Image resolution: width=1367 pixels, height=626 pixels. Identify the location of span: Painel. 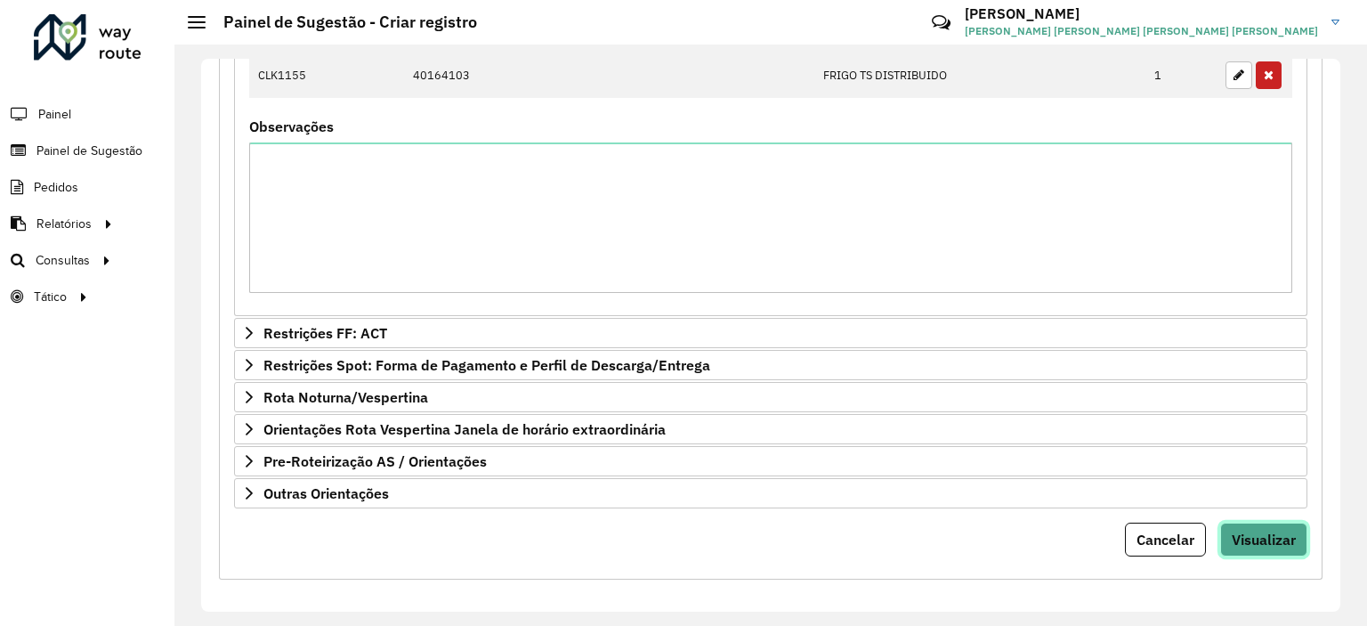
(54, 114).